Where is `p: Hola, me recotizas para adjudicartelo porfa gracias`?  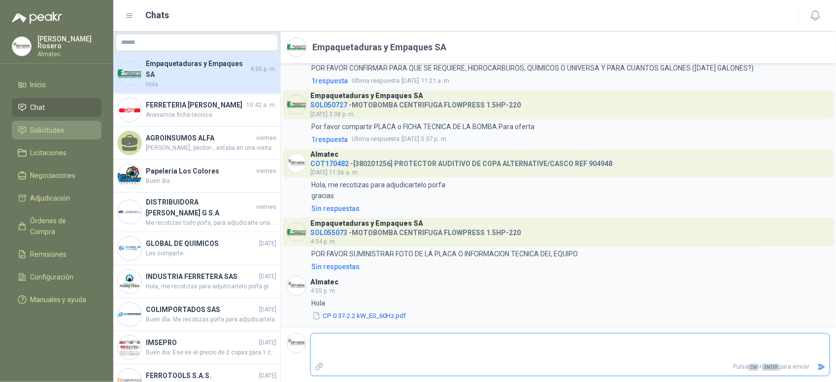 p: Hola, me recotizas para adjudicartelo porfa gracias is located at coordinates (378, 190).